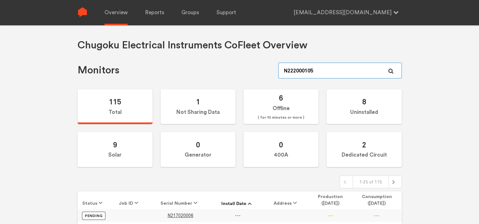 Image resolution: width=479 pixels, height=224 pixels. I want to click on label: Dedicated Circuit, so click(364, 149).